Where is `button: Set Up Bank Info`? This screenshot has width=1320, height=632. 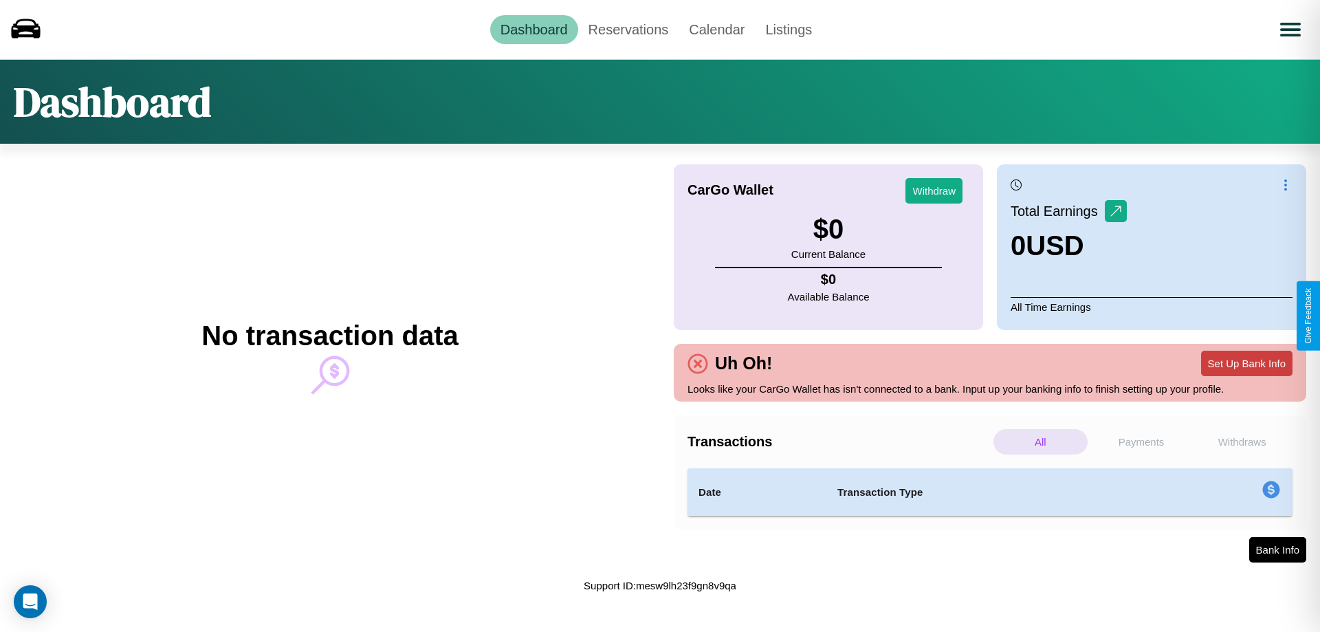 button: Set Up Bank Info is located at coordinates (1246, 363).